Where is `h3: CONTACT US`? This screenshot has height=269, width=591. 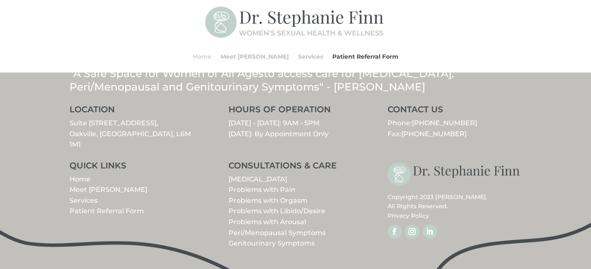 h3: CONTACT US is located at coordinates (455, 111).